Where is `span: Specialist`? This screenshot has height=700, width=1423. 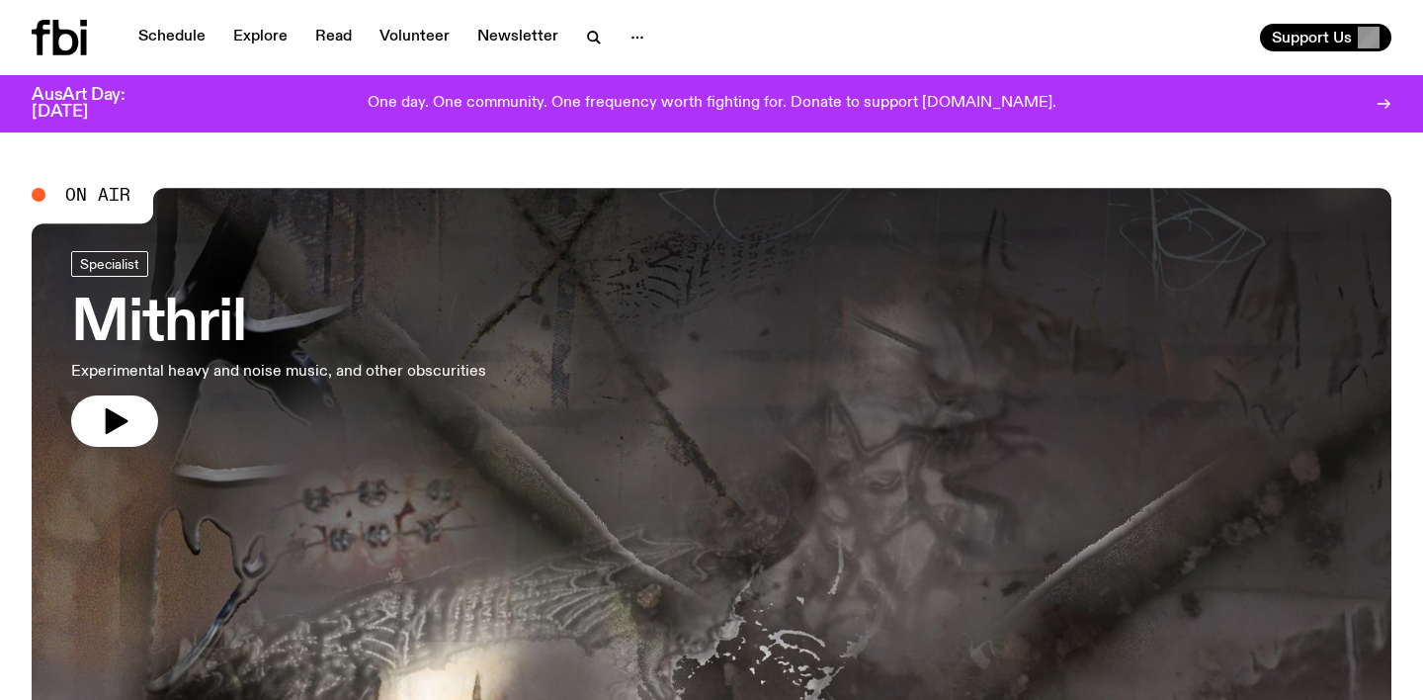
span: Specialist is located at coordinates (110, 263).